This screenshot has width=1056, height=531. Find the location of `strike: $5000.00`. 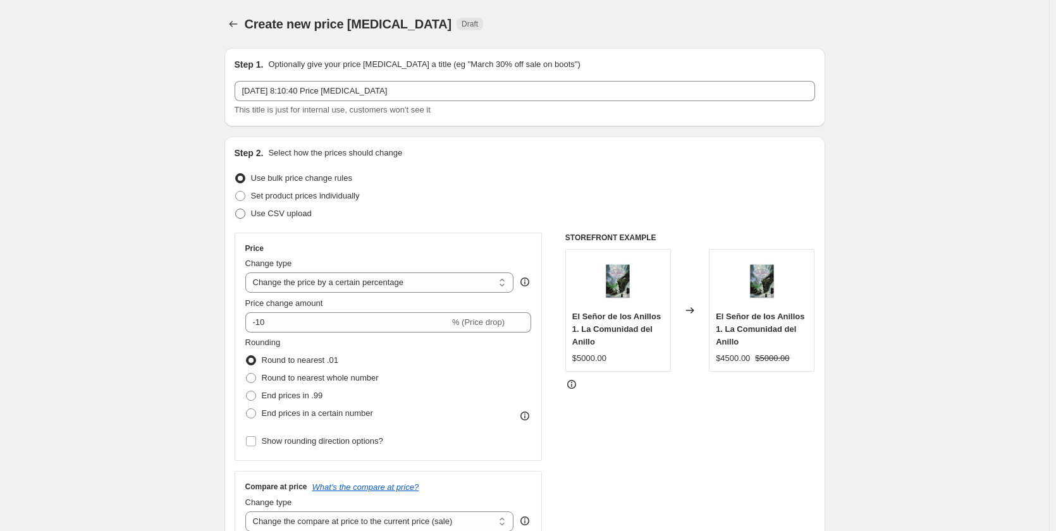

strike: $5000.00 is located at coordinates (772, 359).